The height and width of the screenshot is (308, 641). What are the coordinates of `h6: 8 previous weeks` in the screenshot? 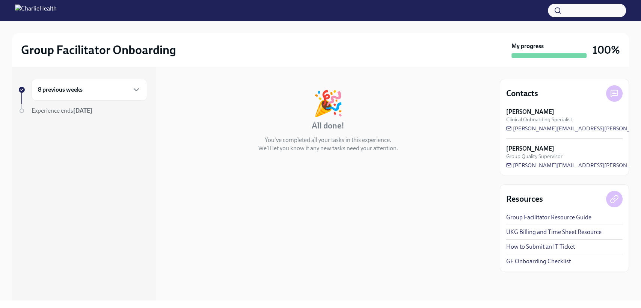 It's located at (60, 90).